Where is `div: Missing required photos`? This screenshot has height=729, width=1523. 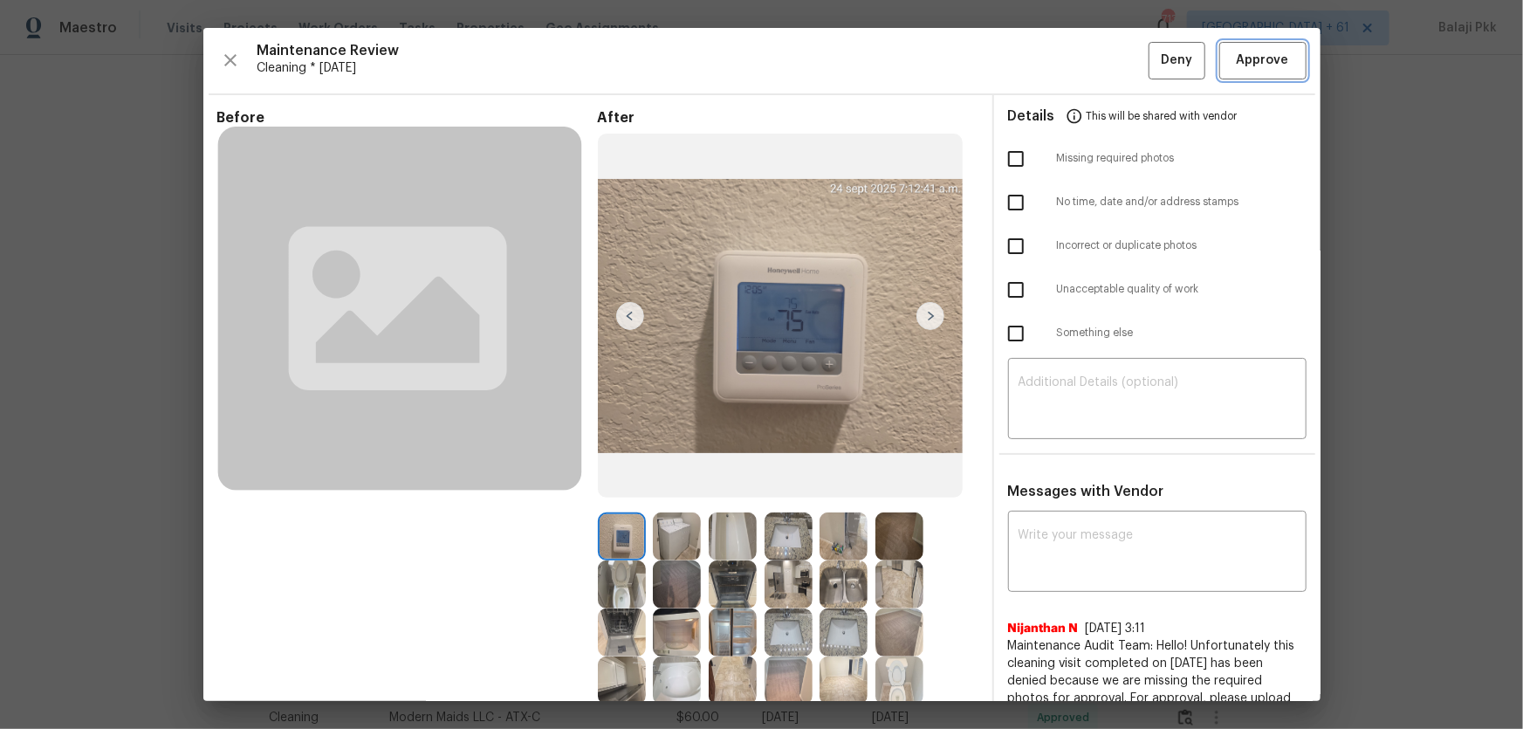
div: Missing required photos is located at coordinates (1157, 159).